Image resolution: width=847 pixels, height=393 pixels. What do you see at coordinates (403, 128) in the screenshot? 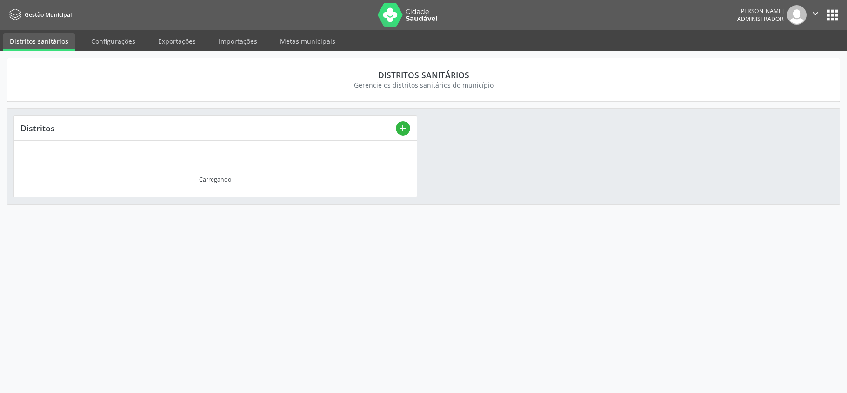
I see `button: add` at bounding box center [403, 128].